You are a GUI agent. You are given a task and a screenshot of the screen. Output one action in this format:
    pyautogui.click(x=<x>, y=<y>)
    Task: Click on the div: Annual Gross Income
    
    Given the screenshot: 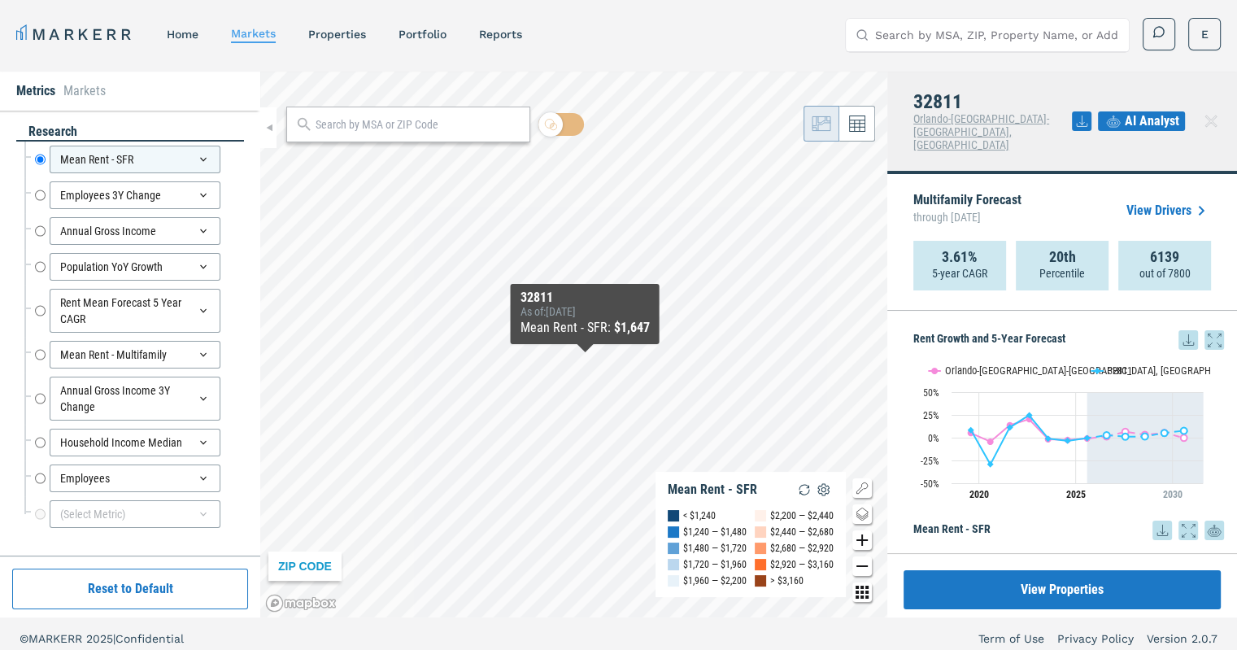 What is the action you would take?
    pyautogui.click(x=135, y=231)
    